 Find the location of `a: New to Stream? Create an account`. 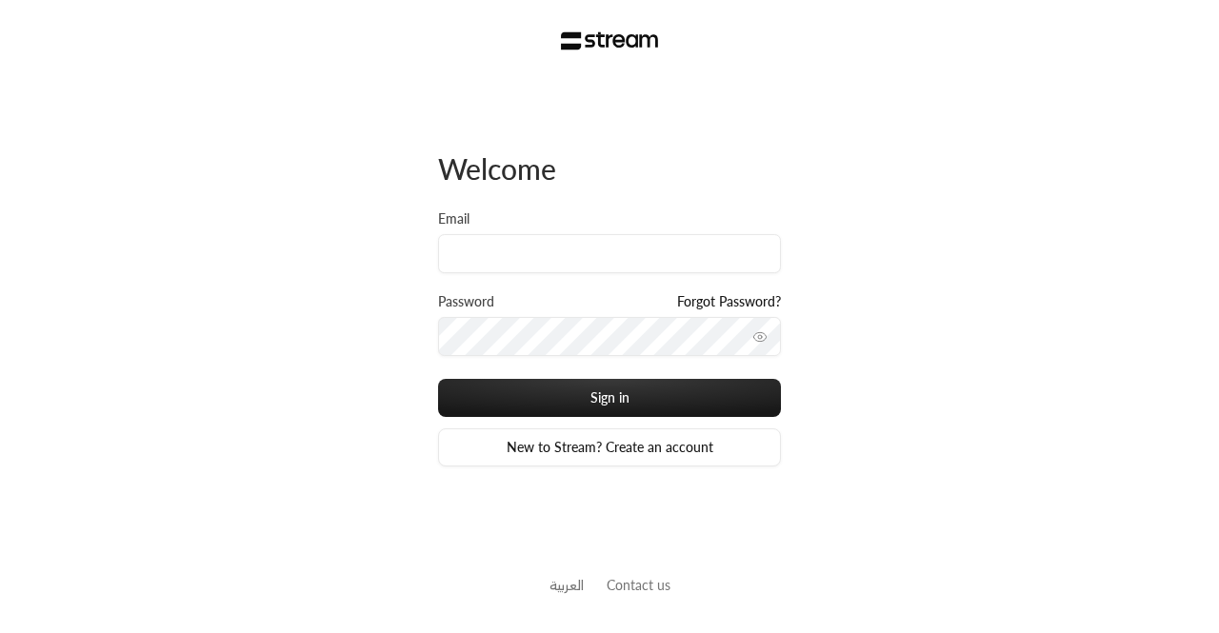

a: New to Stream? Create an account is located at coordinates (610, 448).